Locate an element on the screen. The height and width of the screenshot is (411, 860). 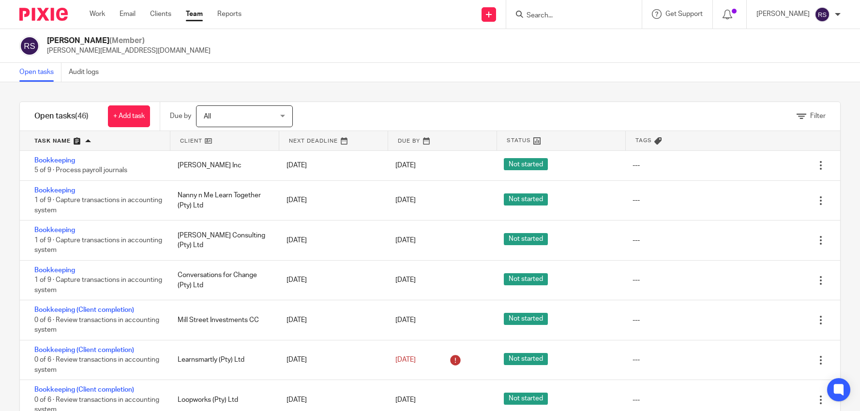
h1: Open tasks is located at coordinates (61, 116).